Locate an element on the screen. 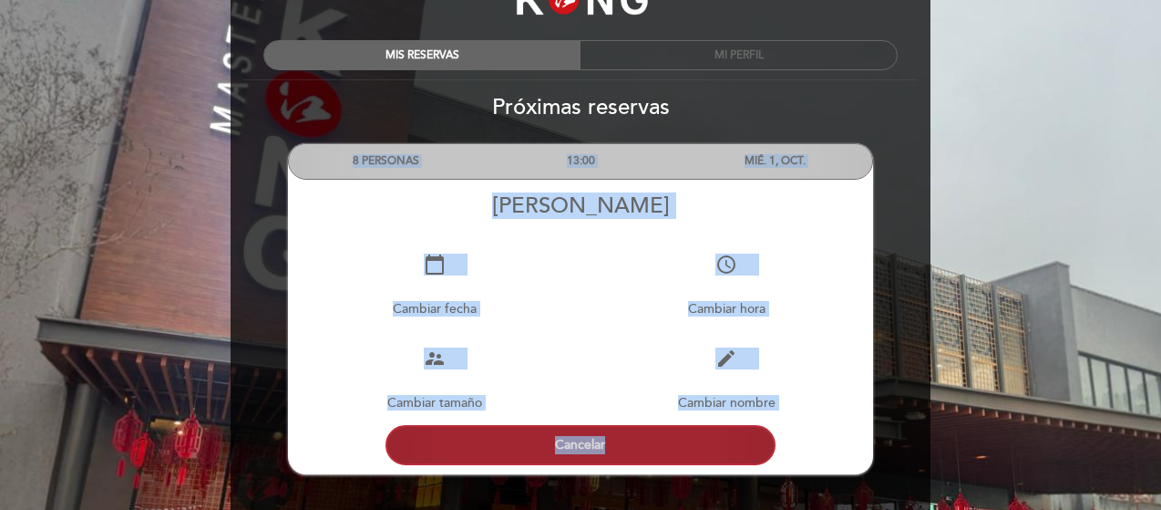  button: access_time is located at coordinates (727, 264).